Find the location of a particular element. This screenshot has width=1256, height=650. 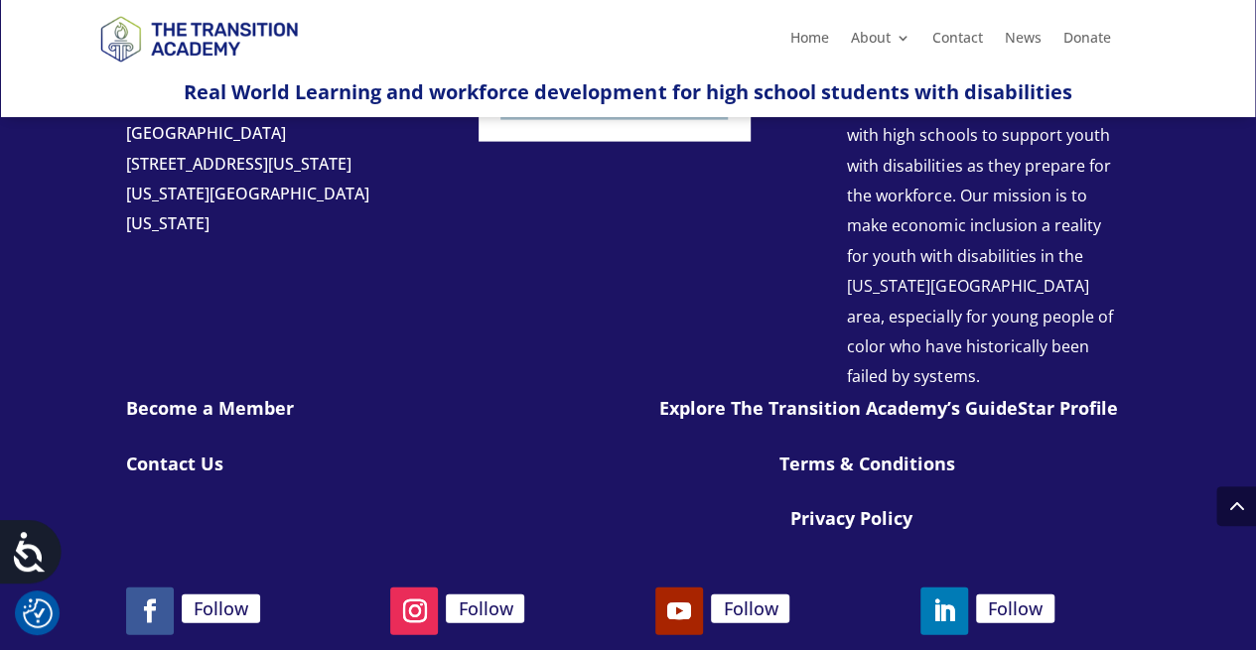

a: Follow on Facebook is located at coordinates (150, 612).